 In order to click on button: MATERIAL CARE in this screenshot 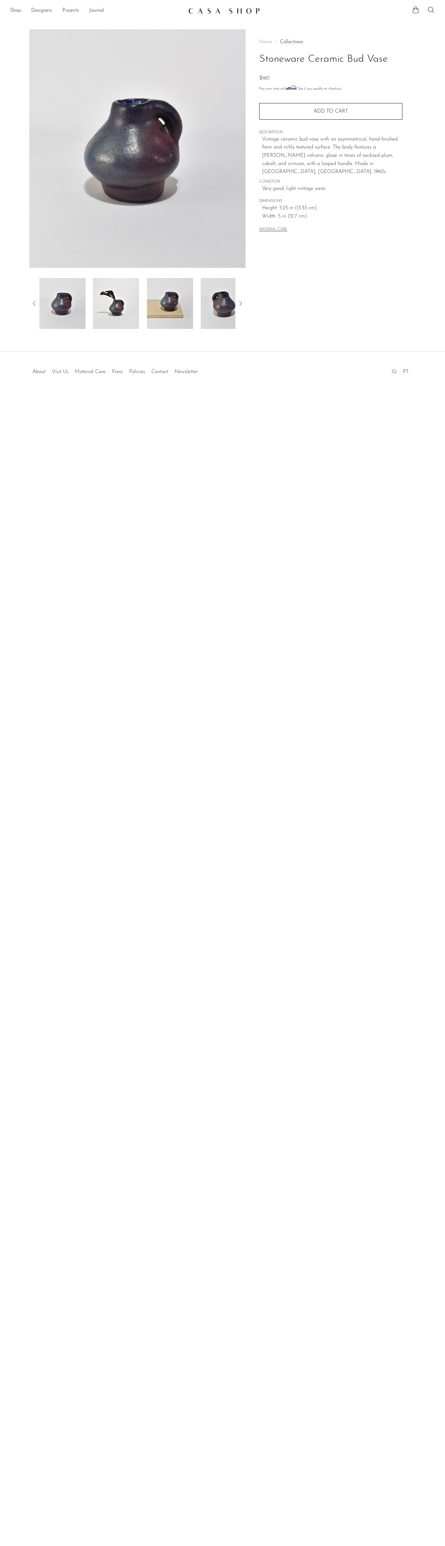, I will do `click(273, 230)`.